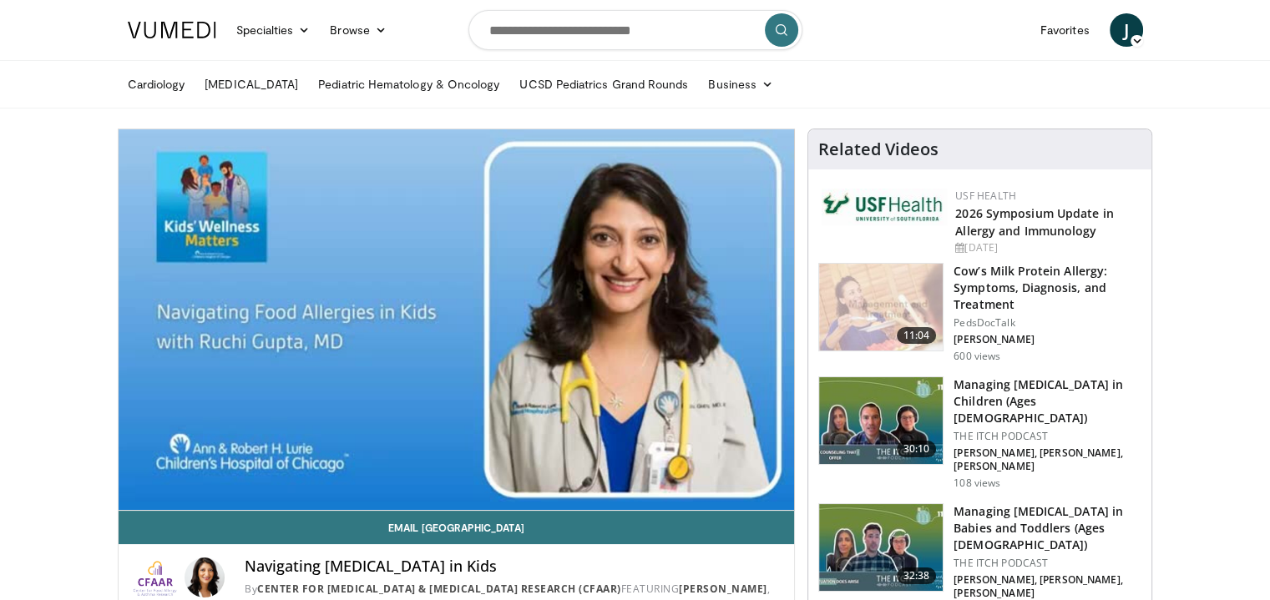 The height and width of the screenshot is (600, 1270). What do you see at coordinates (358, 30) in the screenshot?
I see `a: Browse` at bounding box center [358, 30].